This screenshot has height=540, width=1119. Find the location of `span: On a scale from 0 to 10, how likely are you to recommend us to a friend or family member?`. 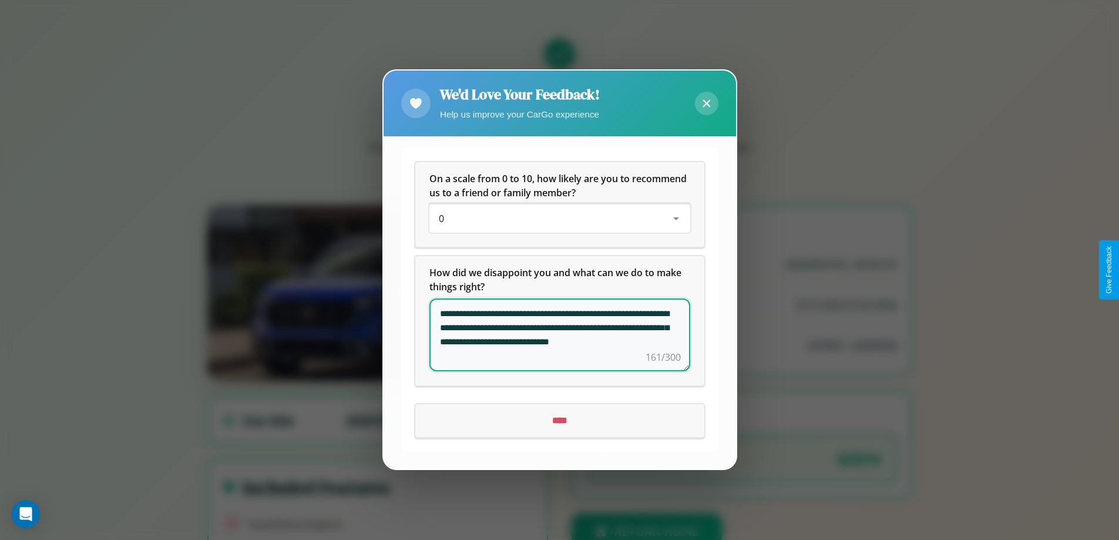

span: On a scale from 0 to 10, how likely are you to recommend us to a friend or family member? is located at coordinates (559, 186).